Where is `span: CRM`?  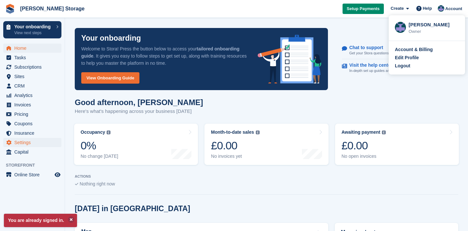
span: CRM is located at coordinates (34, 86).